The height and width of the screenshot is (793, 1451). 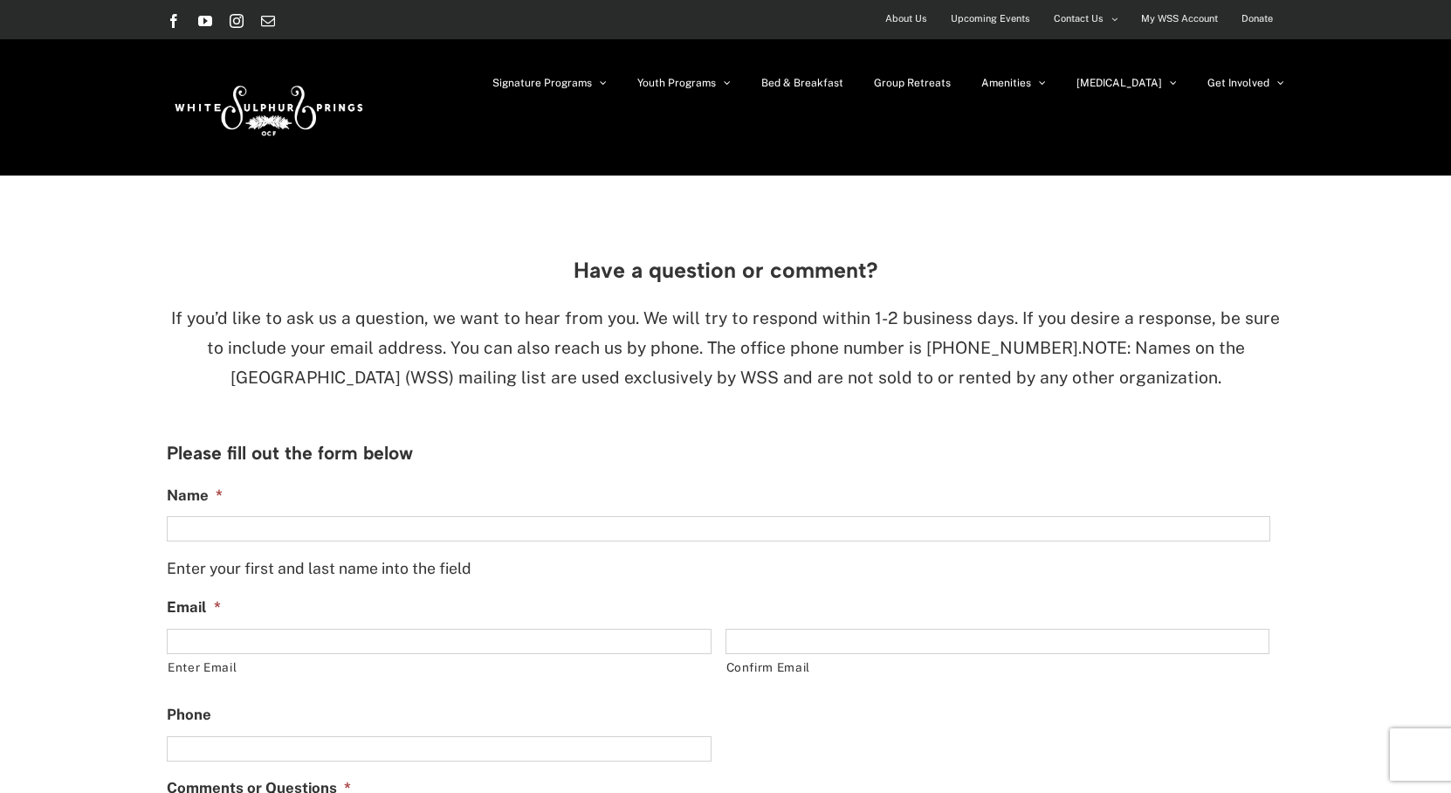 I want to click on img: White Sulphur Springs Logo, so click(x=267, y=107).